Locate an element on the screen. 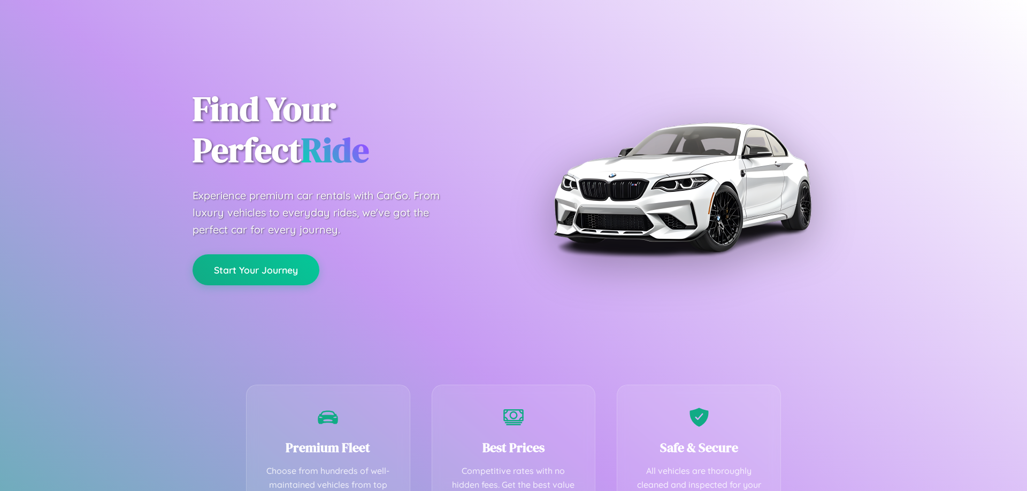  span: Ride is located at coordinates (335, 150).